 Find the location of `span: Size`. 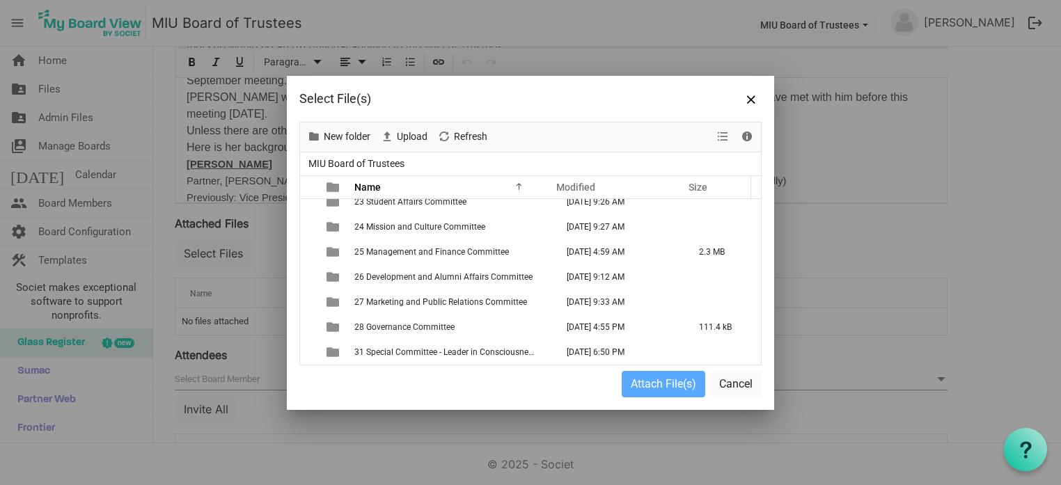

span: Size is located at coordinates (698, 187).